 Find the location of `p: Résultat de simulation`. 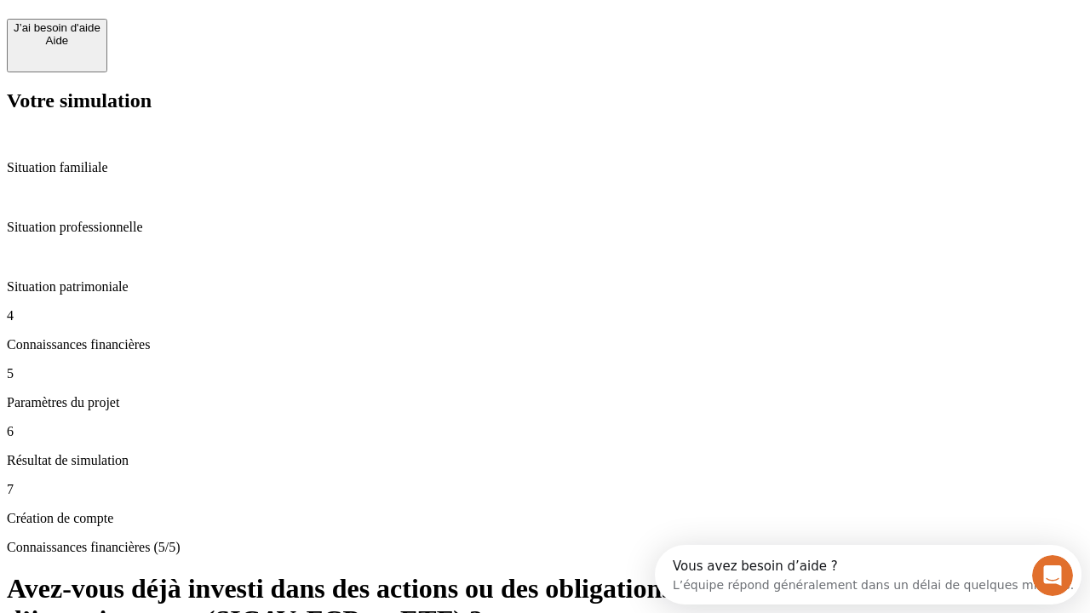

p: Résultat de simulation is located at coordinates (545, 461).